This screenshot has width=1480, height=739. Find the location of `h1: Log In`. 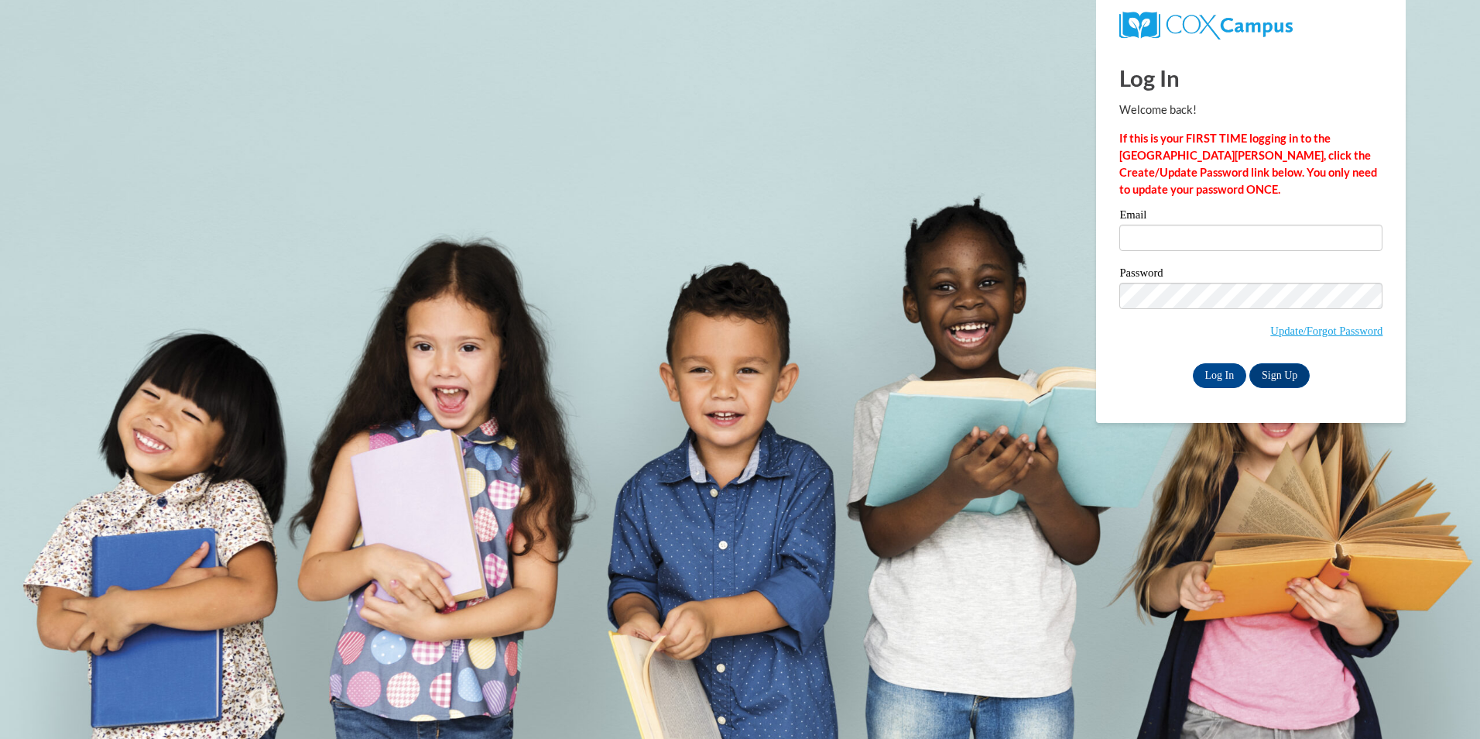

h1: Log In is located at coordinates (1251, 77).